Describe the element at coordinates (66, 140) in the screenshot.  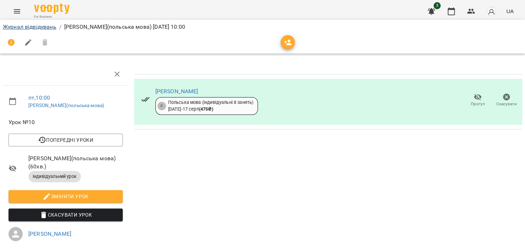
I see `span: Попередні уроки` at that location.